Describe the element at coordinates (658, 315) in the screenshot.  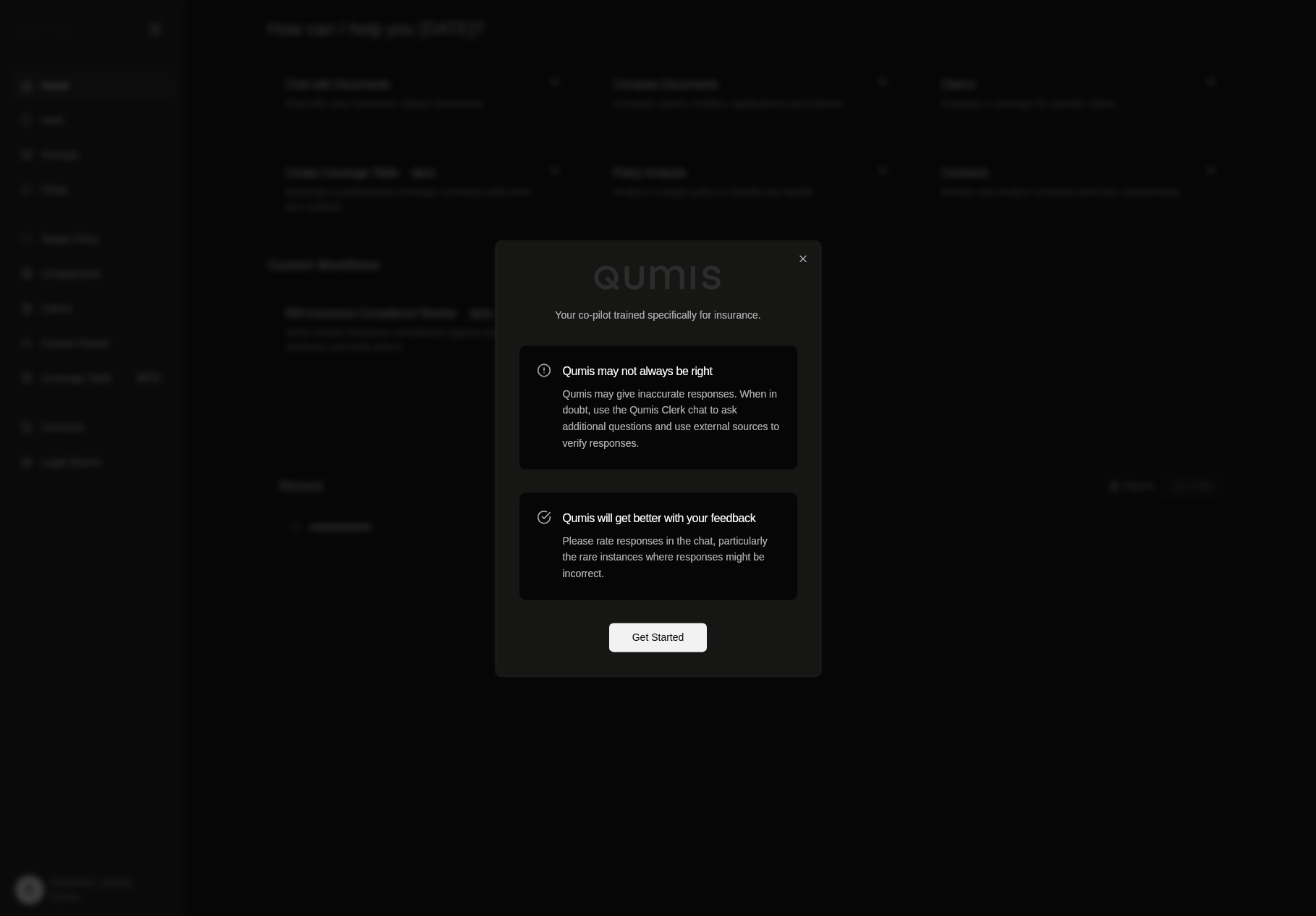
I see `p: Your co-pilot trained specifically for insurance.` at that location.